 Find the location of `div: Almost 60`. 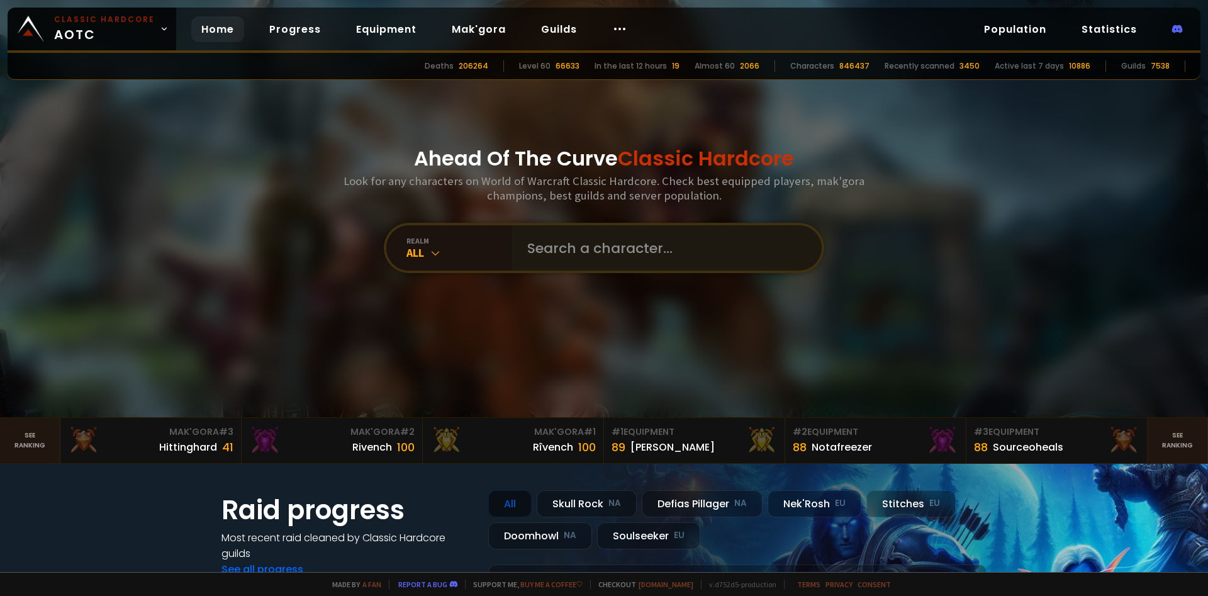

div: Almost 60 is located at coordinates (715, 66).